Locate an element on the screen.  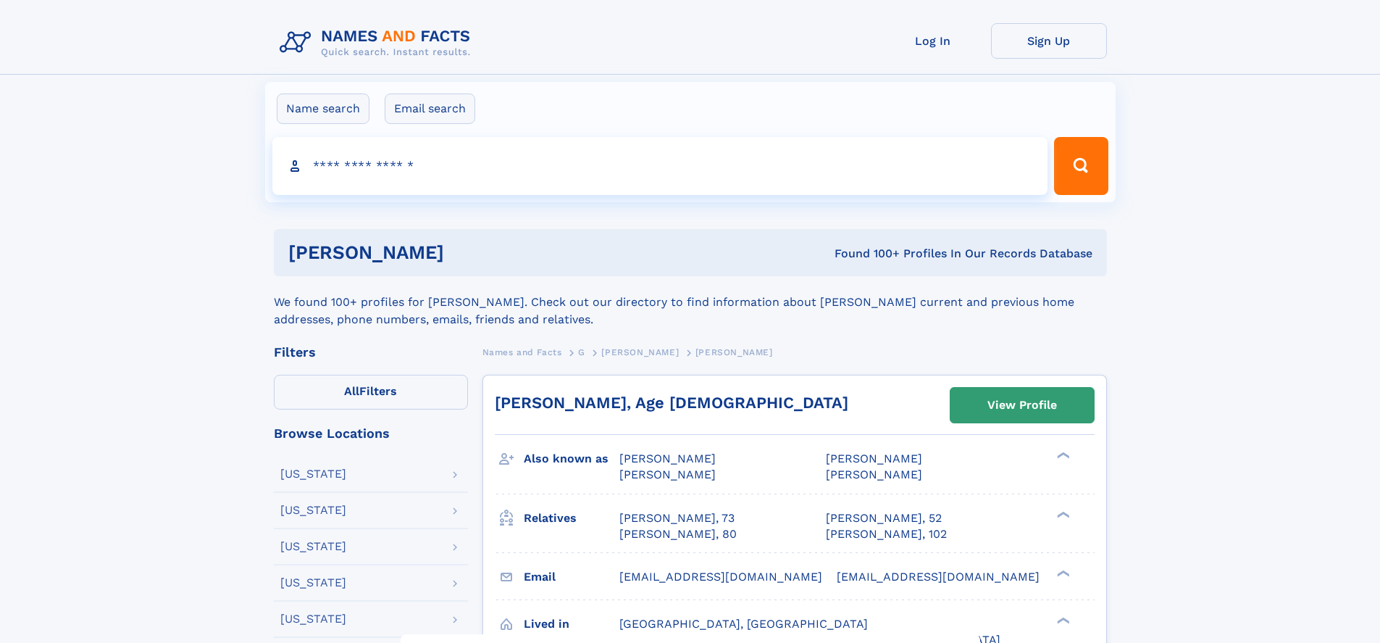
label: Filters is located at coordinates (371, 392).